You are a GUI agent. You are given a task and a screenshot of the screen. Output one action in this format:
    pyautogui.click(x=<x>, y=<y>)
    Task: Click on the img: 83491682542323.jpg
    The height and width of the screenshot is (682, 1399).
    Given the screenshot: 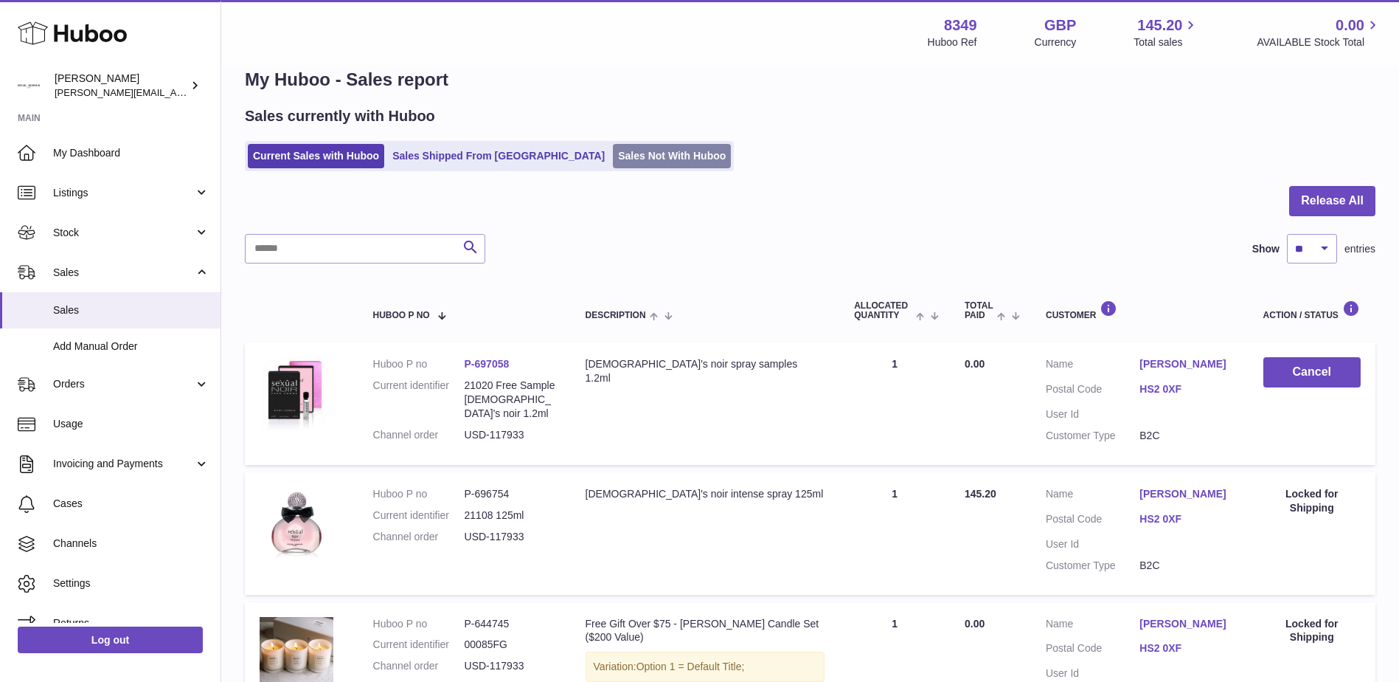 What is the action you would take?
    pyautogui.click(x=297, y=394)
    